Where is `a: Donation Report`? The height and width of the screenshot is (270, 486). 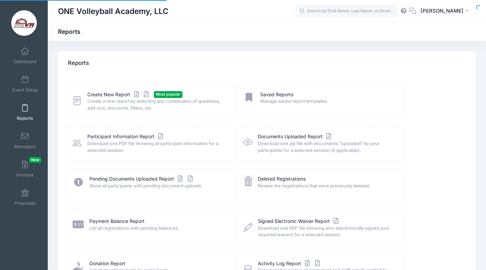 a: Donation Report is located at coordinates (107, 263).